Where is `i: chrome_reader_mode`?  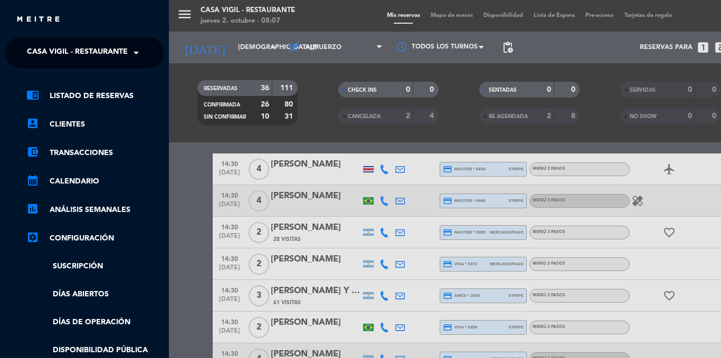 i: chrome_reader_mode is located at coordinates (33, 95).